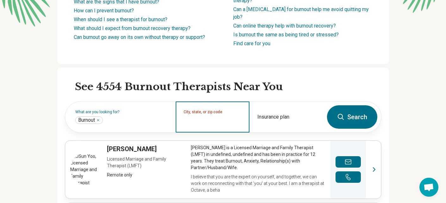 The image size is (446, 203). Describe the element at coordinates (284, 26) in the screenshot. I see `a: Can online therapy help with burnout recovery?` at that location.